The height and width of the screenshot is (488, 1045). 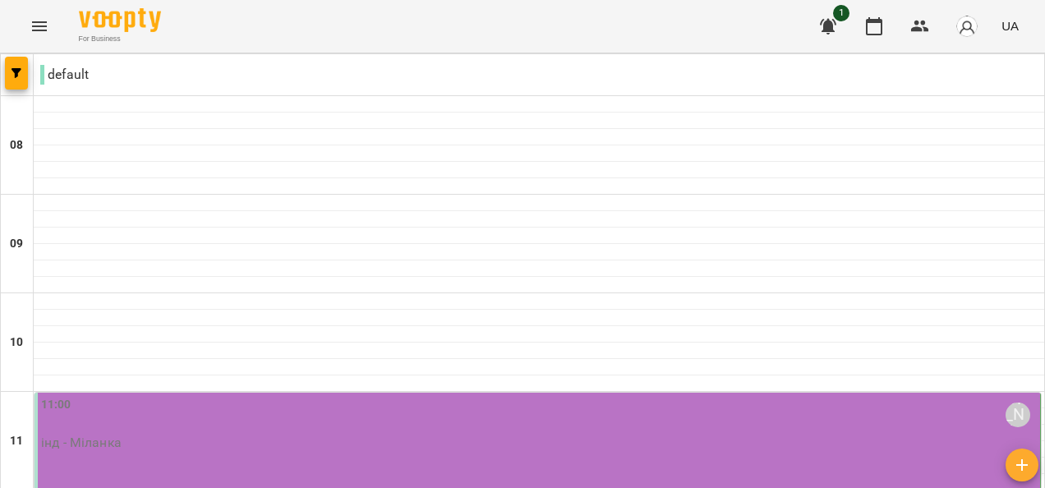 What do you see at coordinates (1022, 465) in the screenshot?
I see `button: Створити урок` at bounding box center [1022, 465].